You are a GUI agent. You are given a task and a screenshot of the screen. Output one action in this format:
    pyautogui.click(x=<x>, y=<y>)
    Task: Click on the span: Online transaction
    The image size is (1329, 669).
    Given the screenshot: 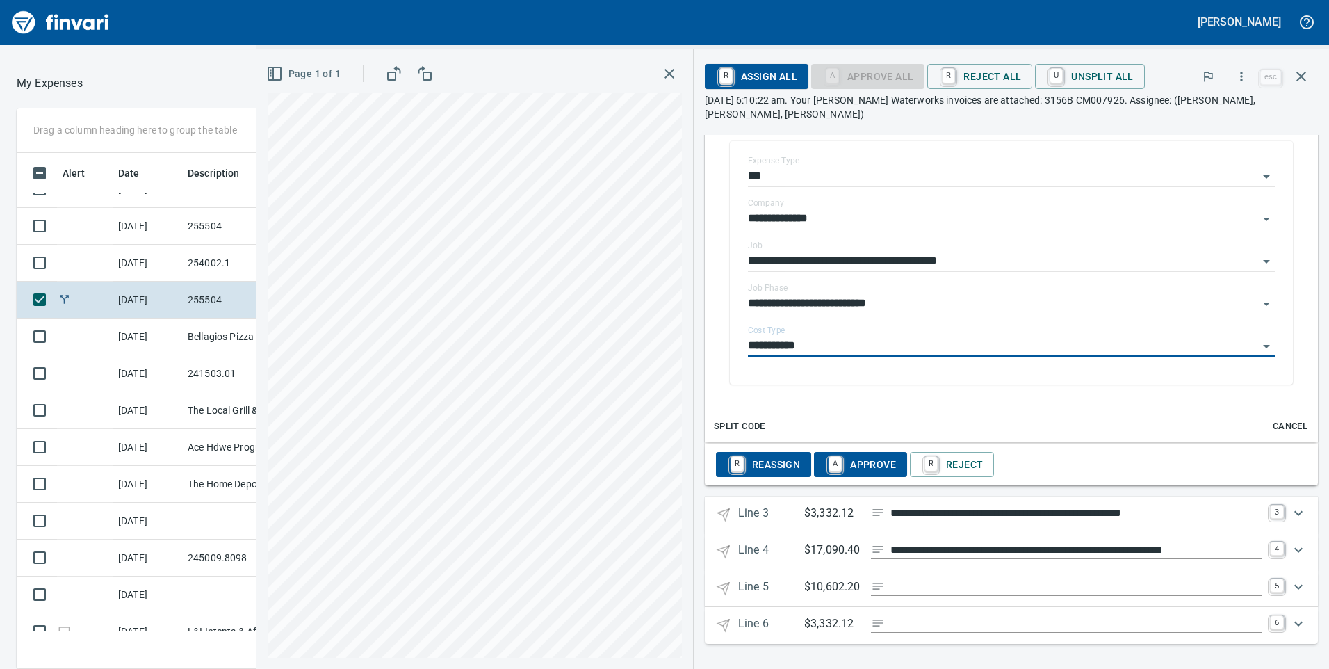 What is the action you would take?
    pyautogui.click(x=64, y=630)
    